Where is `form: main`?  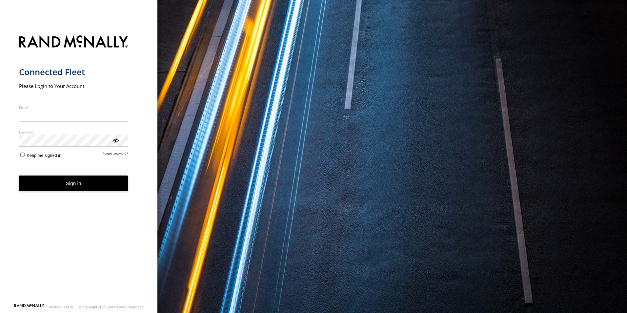 form: main is located at coordinates (79, 167).